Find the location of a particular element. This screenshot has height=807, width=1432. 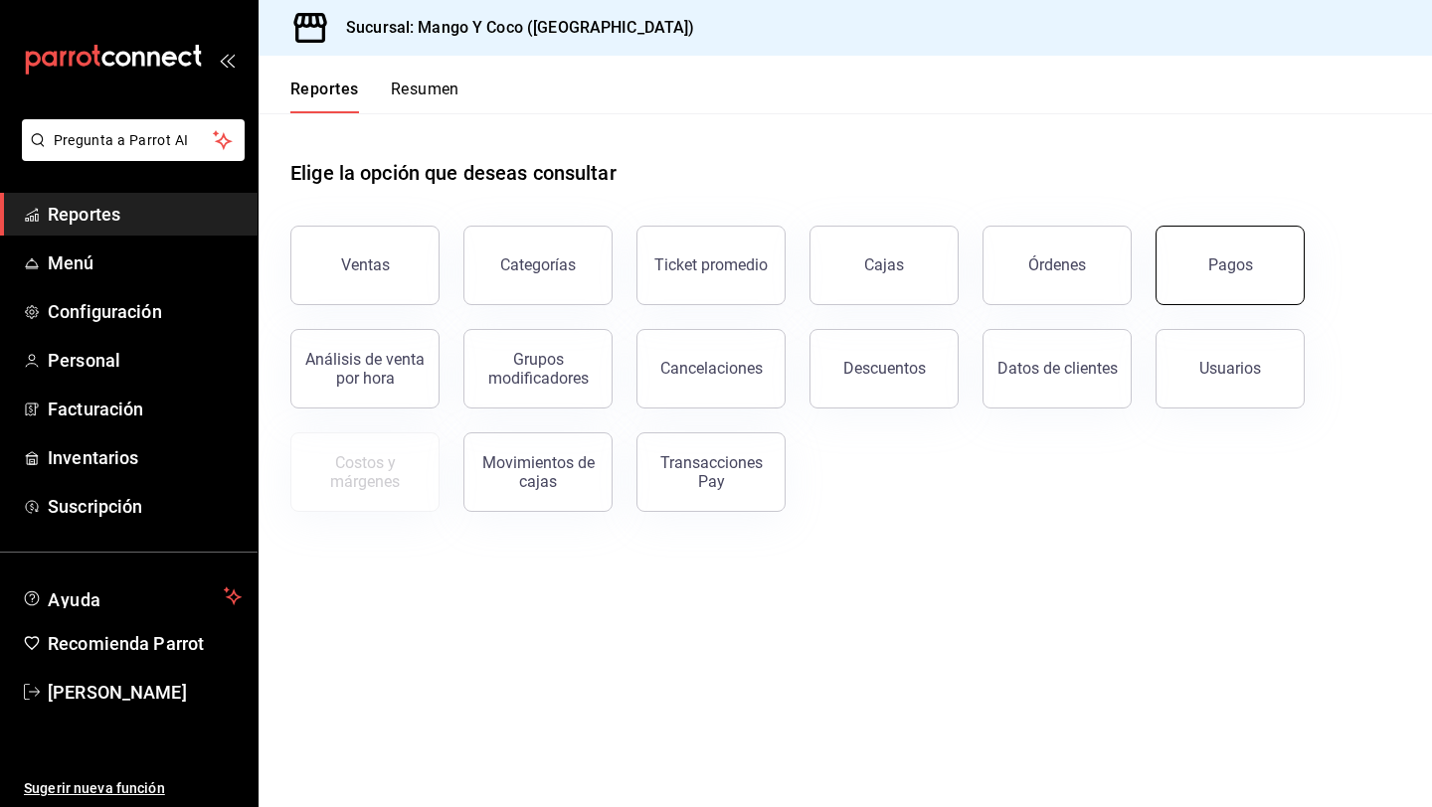

button: Reportes is located at coordinates (324, 96).